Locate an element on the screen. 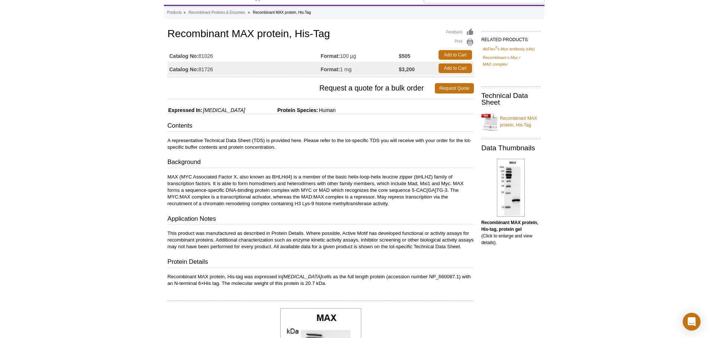  a: Recombinant Proteins & Enzymes is located at coordinates (217, 13).